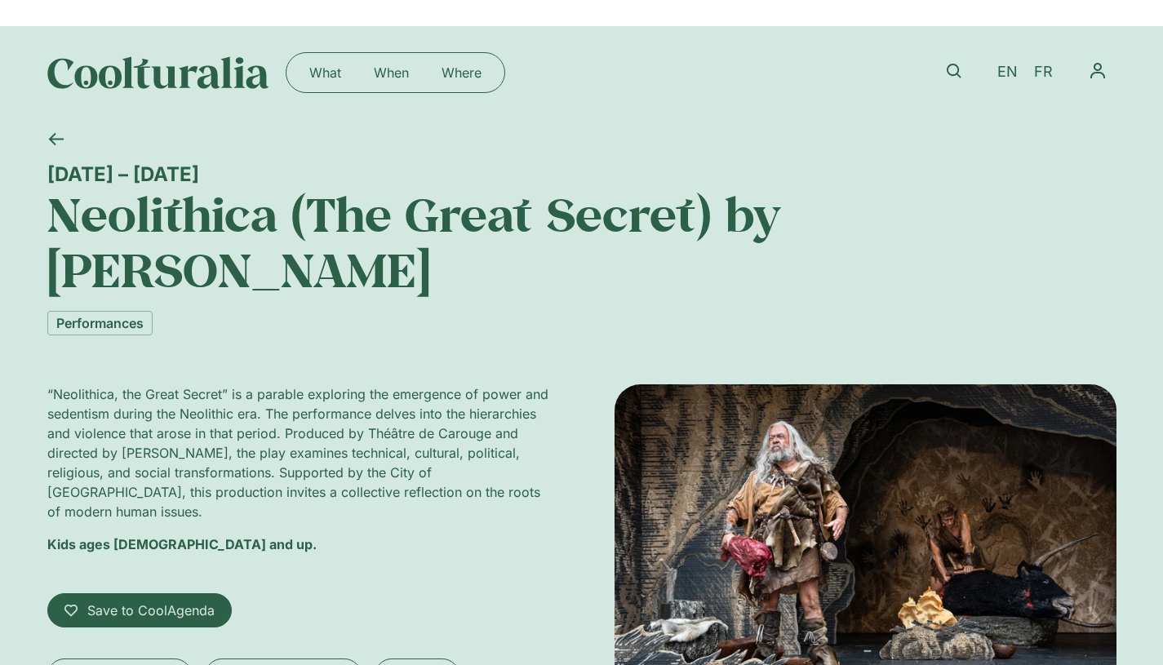 Image resolution: width=1163 pixels, height=665 pixels. I want to click on a: FR, so click(1043, 72).